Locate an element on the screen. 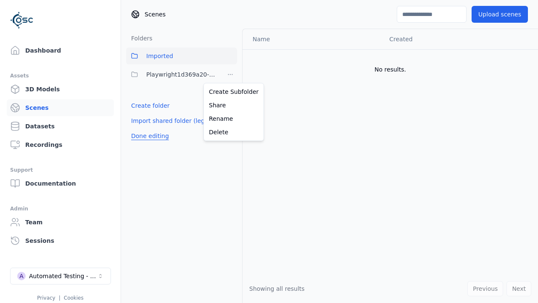 The height and width of the screenshot is (303, 538). div: Delete is located at coordinates (234, 132).